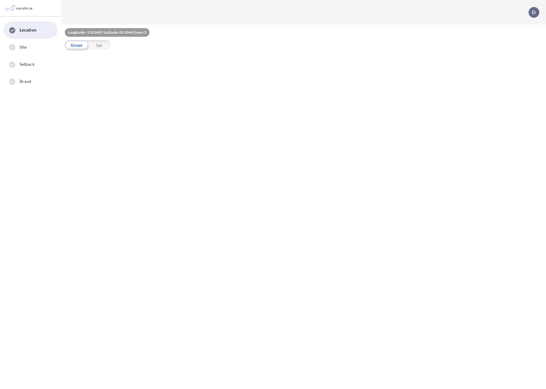 Image resolution: width=546 pixels, height=389 pixels. I want to click on img: Parafin, so click(19, 8).